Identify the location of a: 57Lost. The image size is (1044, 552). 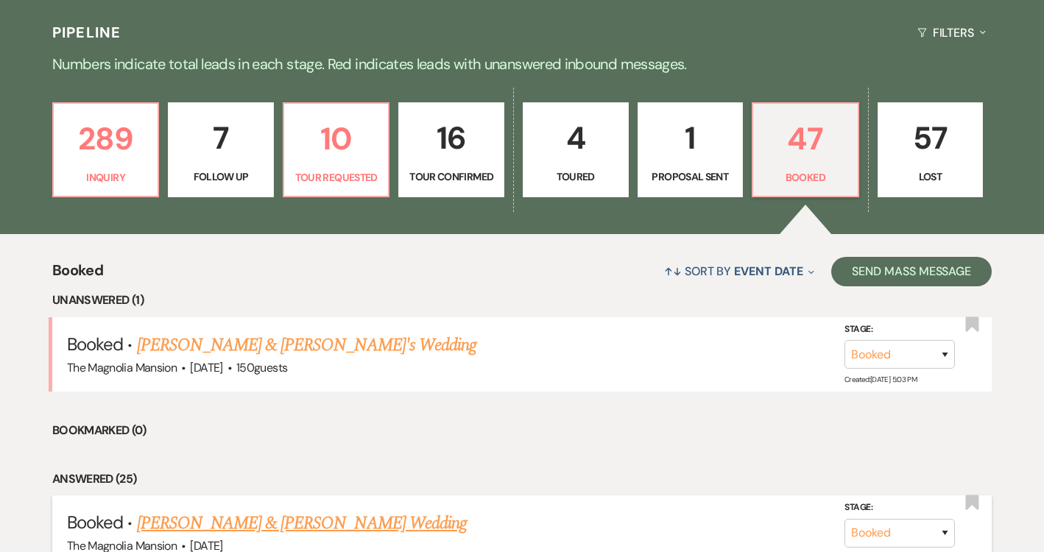
(930, 150).